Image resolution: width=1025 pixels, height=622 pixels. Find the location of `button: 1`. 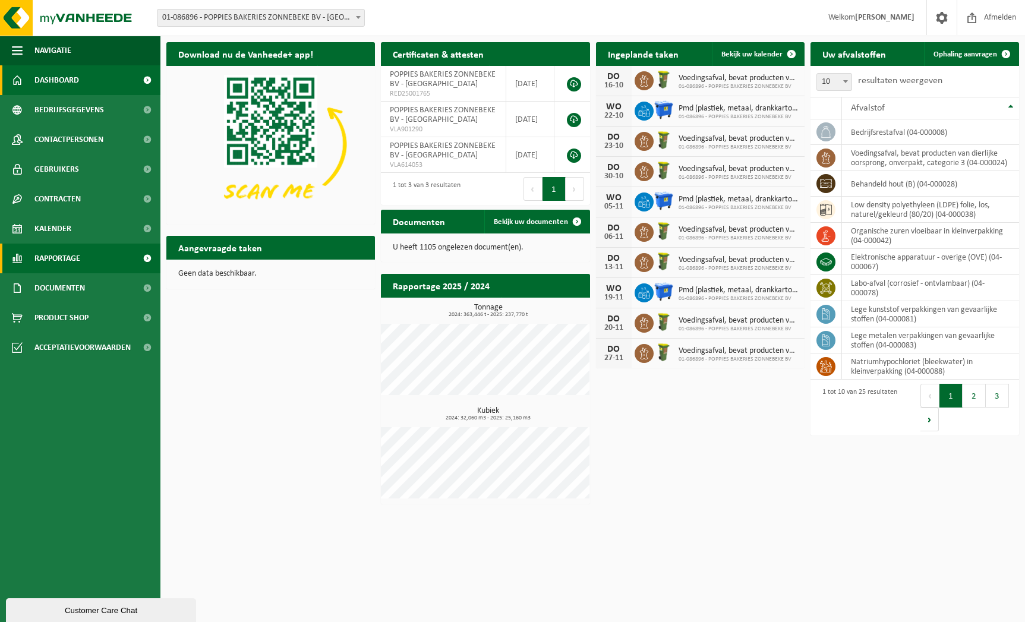

button: 1 is located at coordinates (951, 396).